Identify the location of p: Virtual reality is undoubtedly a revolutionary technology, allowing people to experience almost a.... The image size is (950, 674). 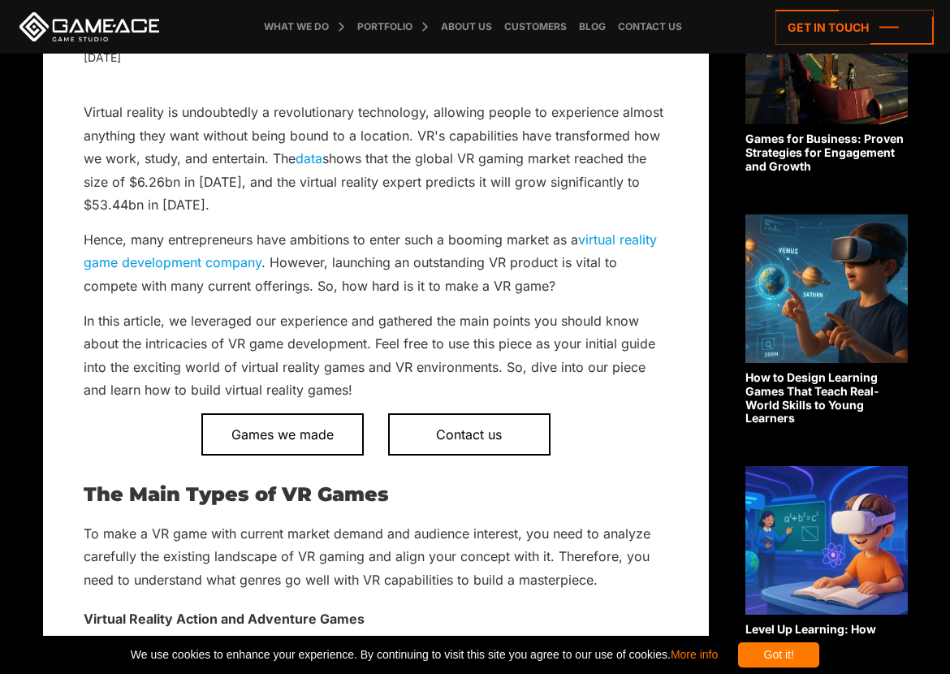
(376, 158).